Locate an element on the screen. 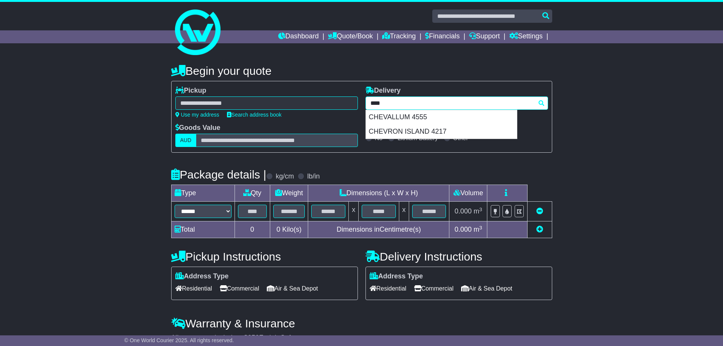 The width and height of the screenshot is (723, 346). h4: Delivery Instructions is located at coordinates (459, 256).